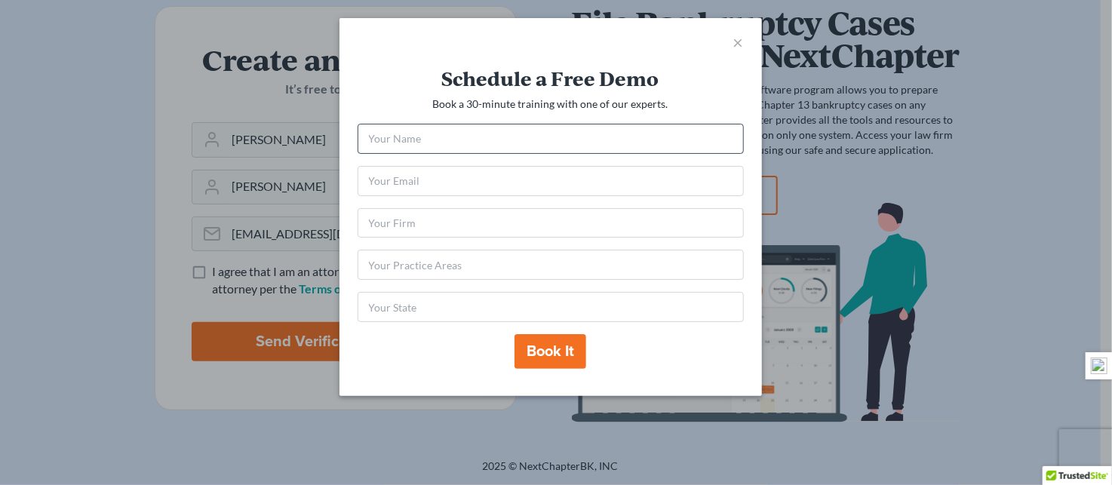 This screenshot has height=485, width=1112. Describe the element at coordinates (551, 78) in the screenshot. I see `h3: Schedule a Free Demo` at that location.